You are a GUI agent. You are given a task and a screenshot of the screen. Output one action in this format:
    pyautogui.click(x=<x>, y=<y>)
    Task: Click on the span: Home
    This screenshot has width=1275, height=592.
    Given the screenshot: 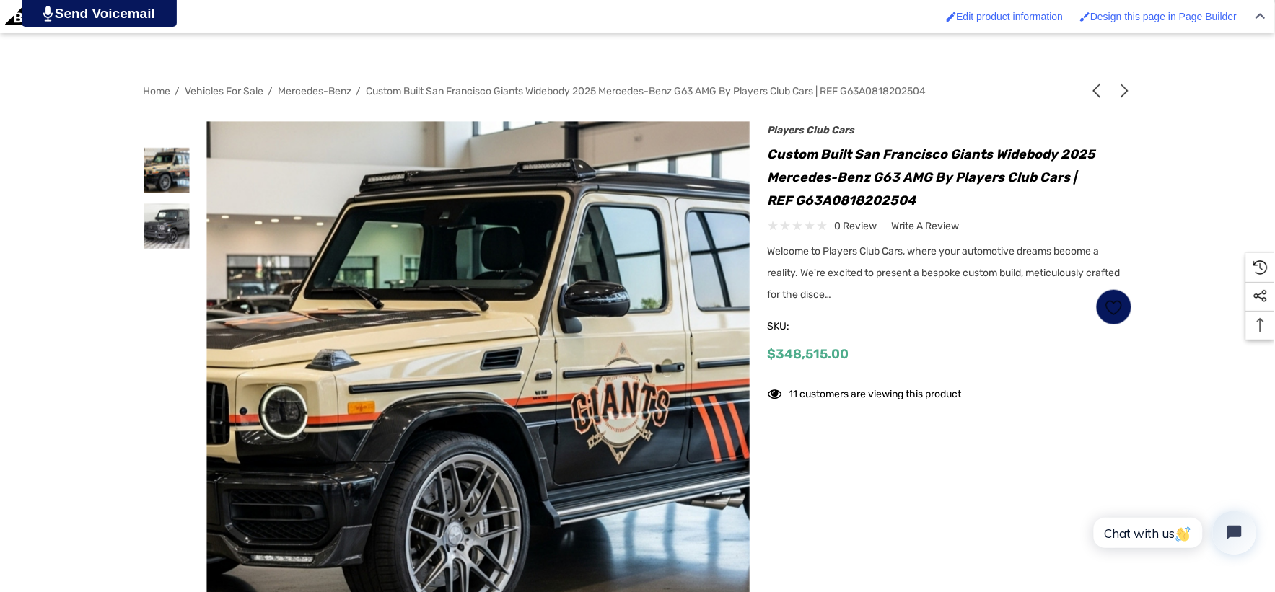 What is the action you would take?
    pyautogui.click(x=157, y=91)
    